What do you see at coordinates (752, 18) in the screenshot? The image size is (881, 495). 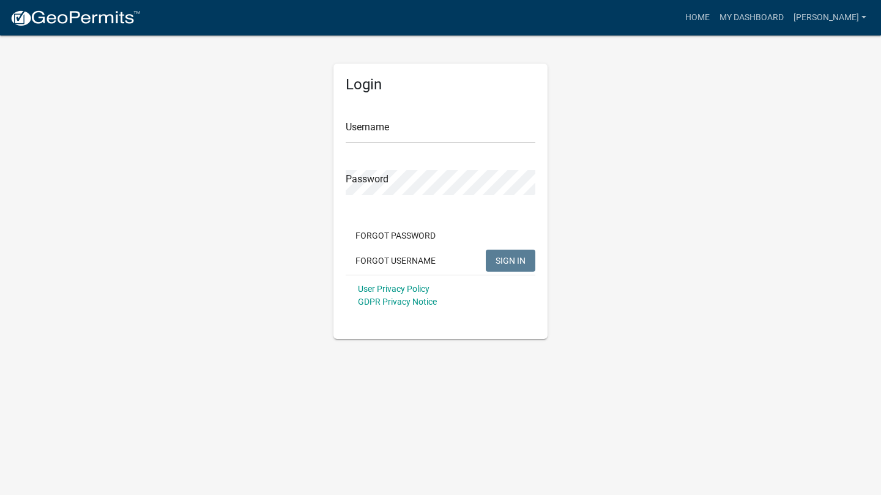 I see `a: My Dashboard` at bounding box center [752, 18].